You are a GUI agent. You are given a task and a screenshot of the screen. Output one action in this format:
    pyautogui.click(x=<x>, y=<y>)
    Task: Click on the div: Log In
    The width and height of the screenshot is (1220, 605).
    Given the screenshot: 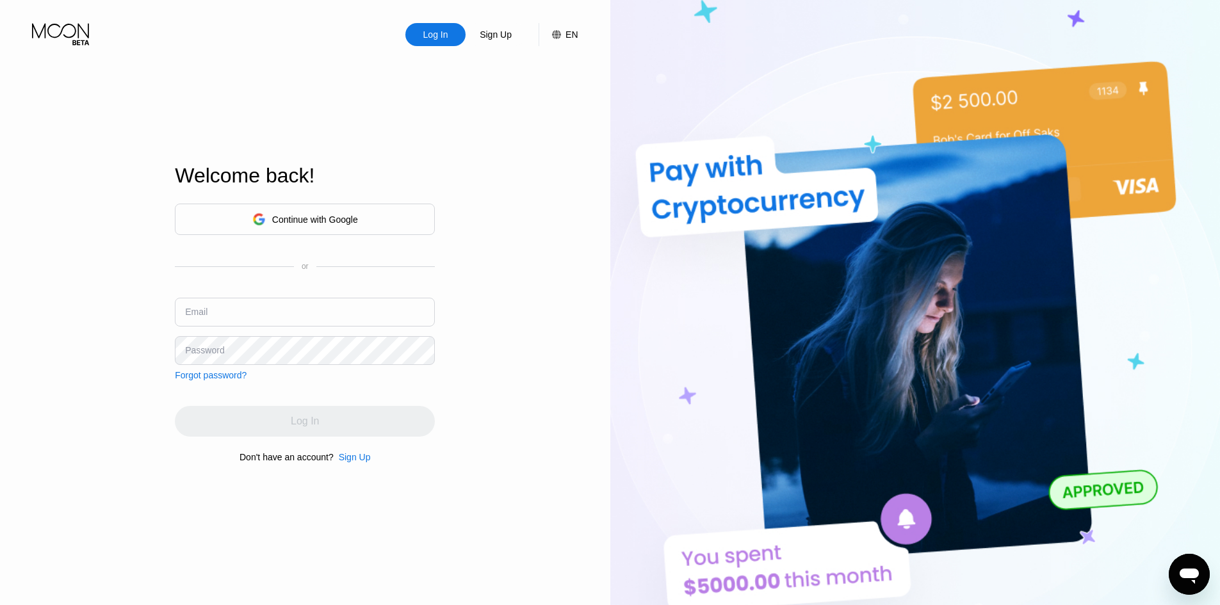 What is the action you would take?
    pyautogui.click(x=435, y=35)
    